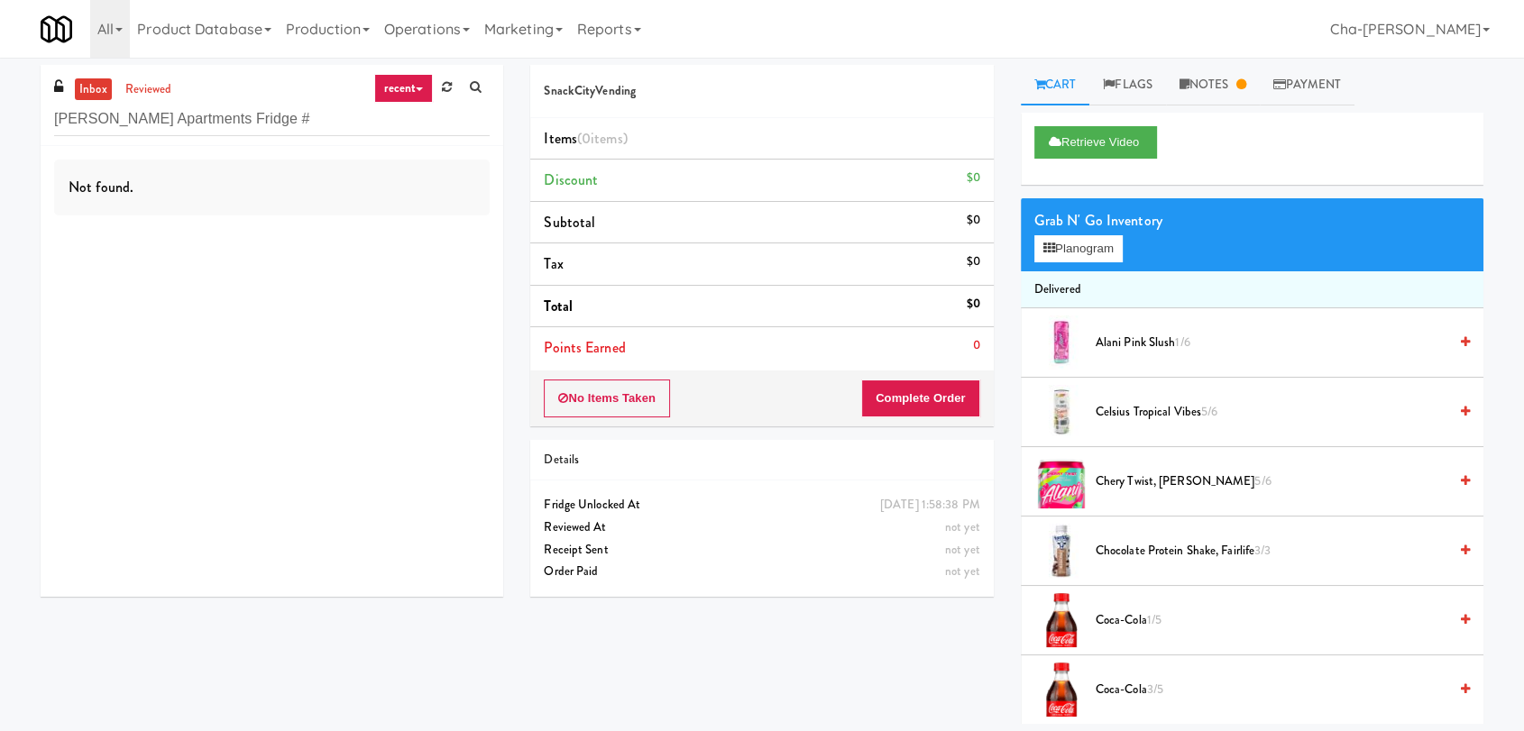 The height and width of the screenshot is (731, 1524). What do you see at coordinates (761, 91) in the screenshot?
I see `h5: SnackCityVending` at bounding box center [761, 91].